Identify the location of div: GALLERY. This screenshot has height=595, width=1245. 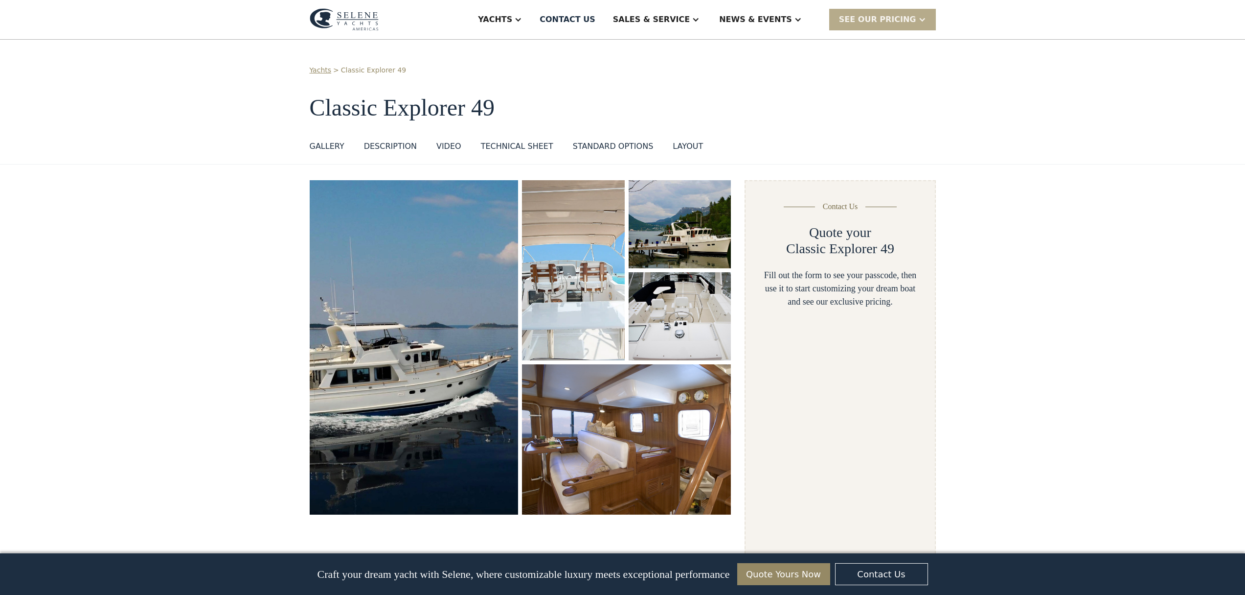
(327, 146).